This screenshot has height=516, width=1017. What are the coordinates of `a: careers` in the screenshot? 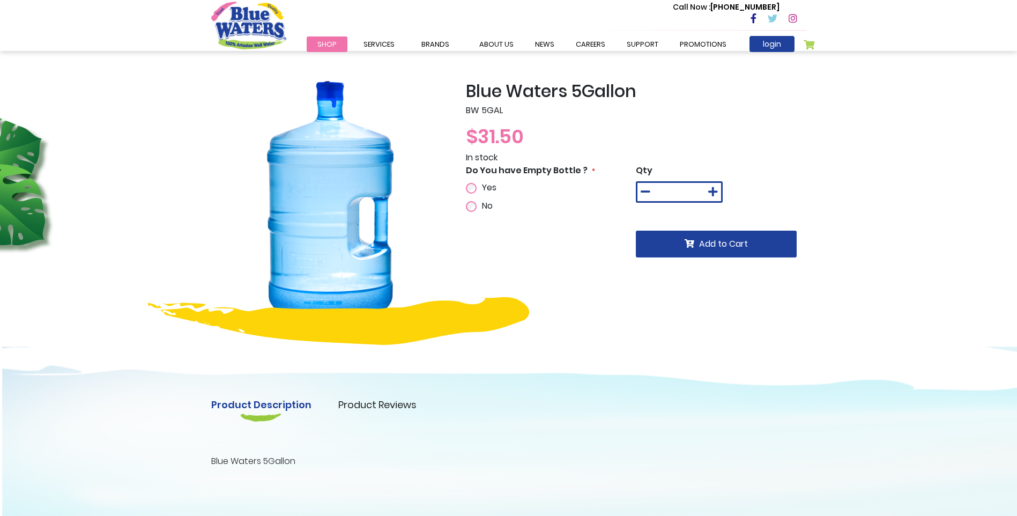 It's located at (590, 44).